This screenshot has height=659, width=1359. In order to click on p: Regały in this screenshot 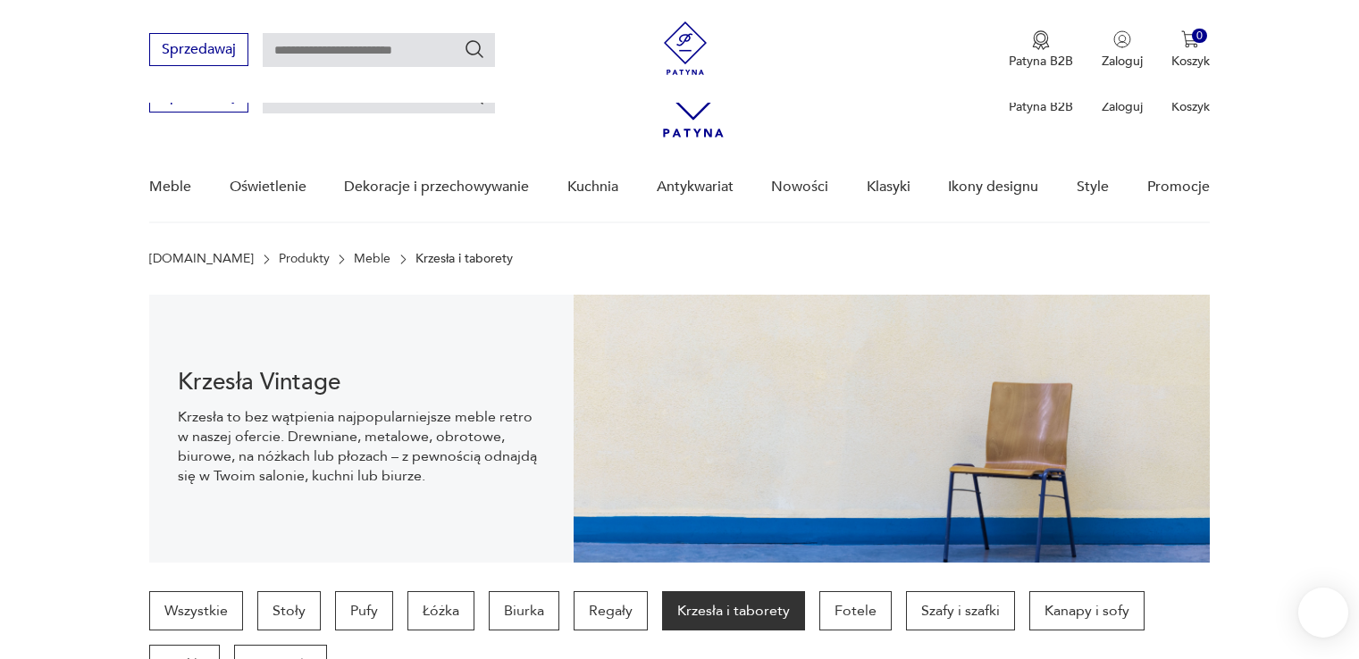, I will do `click(610, 611)`.